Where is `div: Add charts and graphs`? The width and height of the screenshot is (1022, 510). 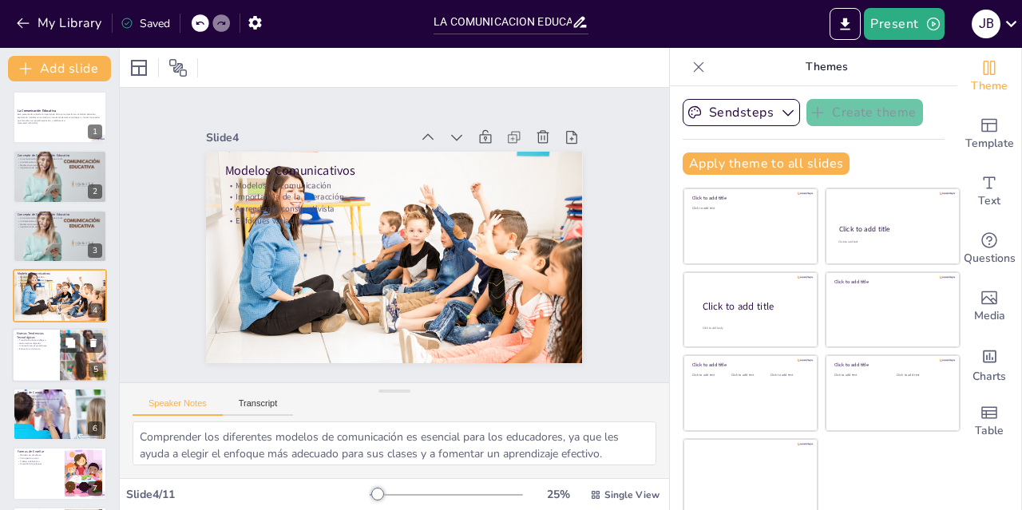
div: Add charts and graphs is located at coordinates (989, 364).